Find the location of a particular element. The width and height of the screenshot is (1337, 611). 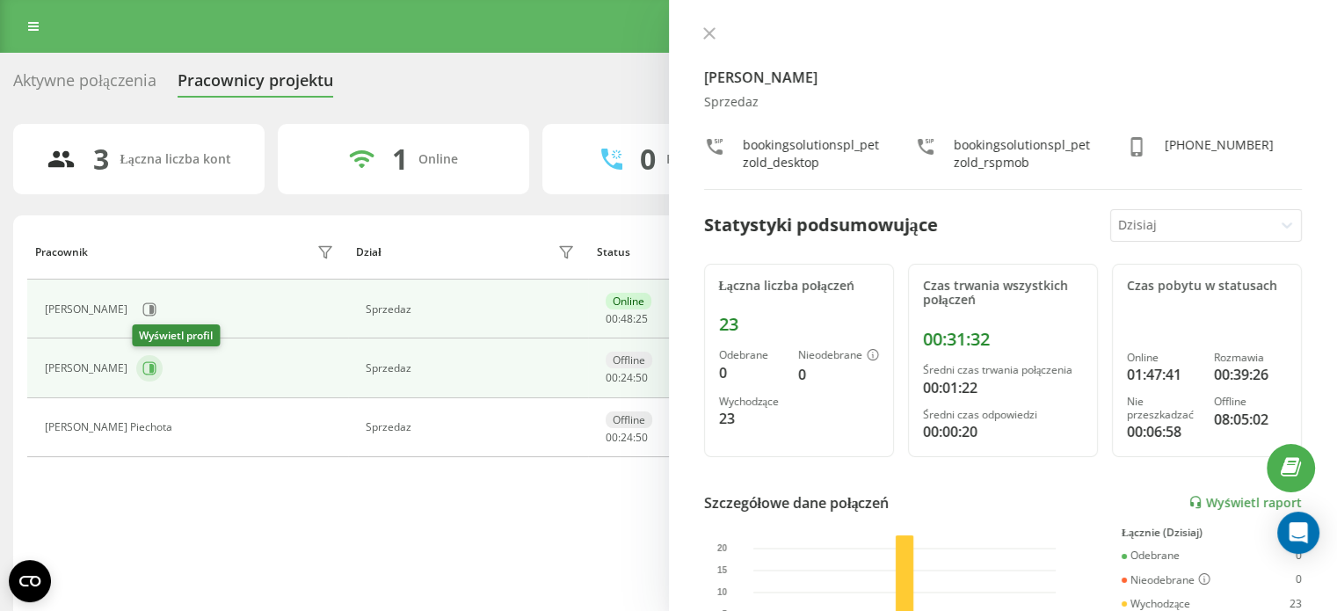

div: Nie przeszkadzać is located at coordinates (1163, 408).